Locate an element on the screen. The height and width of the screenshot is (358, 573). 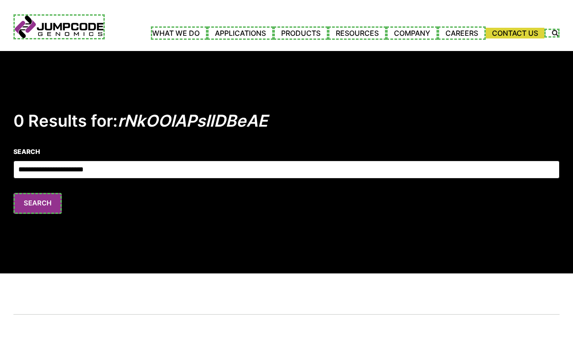
a: Resources is located at coordinates (357, 33).